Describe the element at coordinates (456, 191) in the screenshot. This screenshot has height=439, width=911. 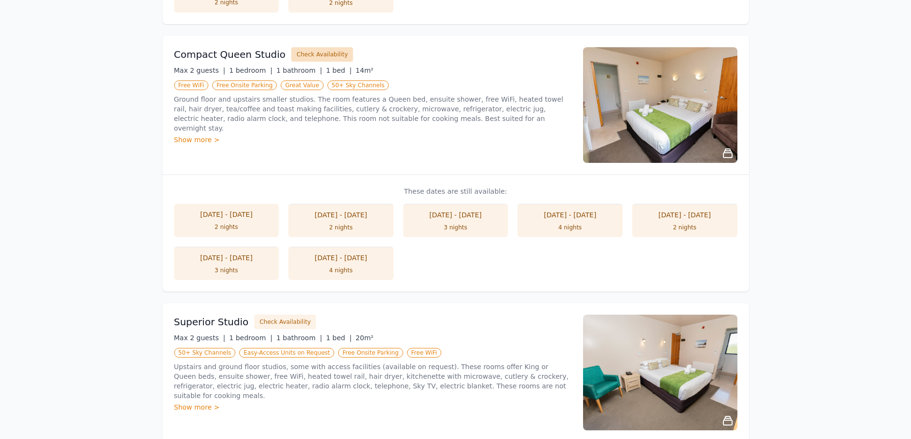
I see `p: These dates are still available:` at that location.